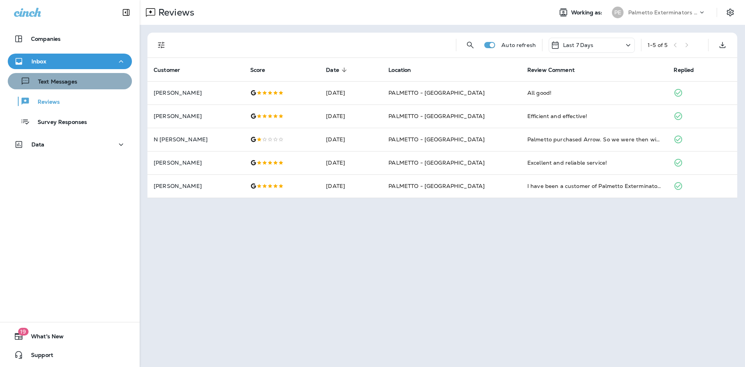 The height and width of the screenshot is (367, 745). I want to click on span: Support, so click(38, 356).